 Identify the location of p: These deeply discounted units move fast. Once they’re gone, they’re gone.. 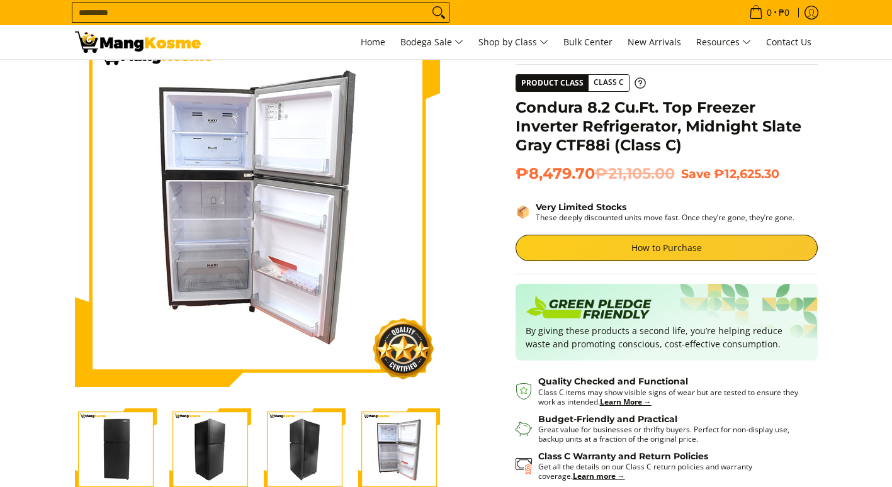
(664, 217).